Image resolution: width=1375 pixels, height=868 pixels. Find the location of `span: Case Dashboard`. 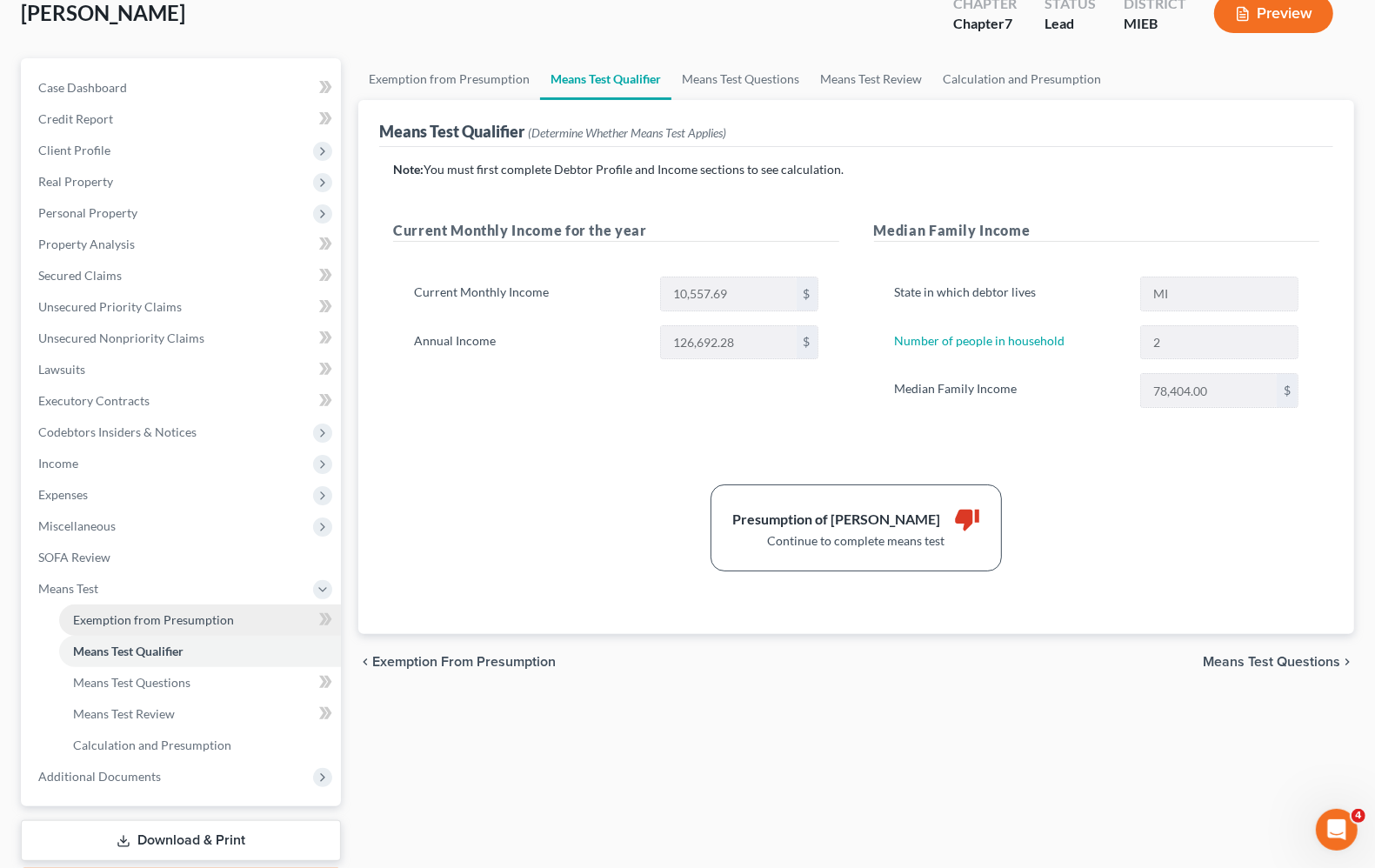

span: Case Dashboard is located at coordinates (82, 87).